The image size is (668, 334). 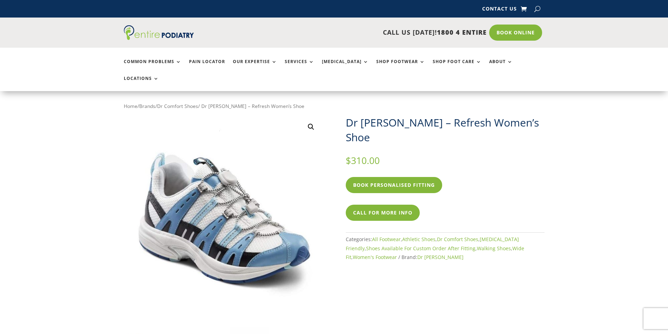 What do you see at coordinates (311, 127) in the screenshot?
I see `a: View full-screen image gallery` at bounding box center [311, 127].